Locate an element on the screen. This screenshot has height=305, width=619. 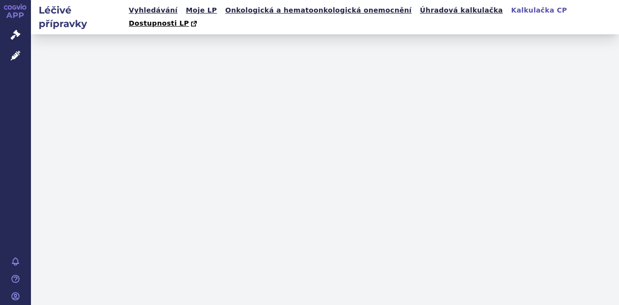
a: Kalkulačka CP is located at coordinates (539, 10).